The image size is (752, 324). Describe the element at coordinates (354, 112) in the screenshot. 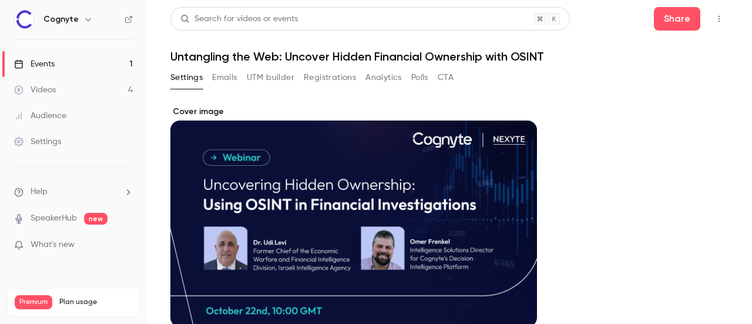

I see `label: Cover image` at that location.